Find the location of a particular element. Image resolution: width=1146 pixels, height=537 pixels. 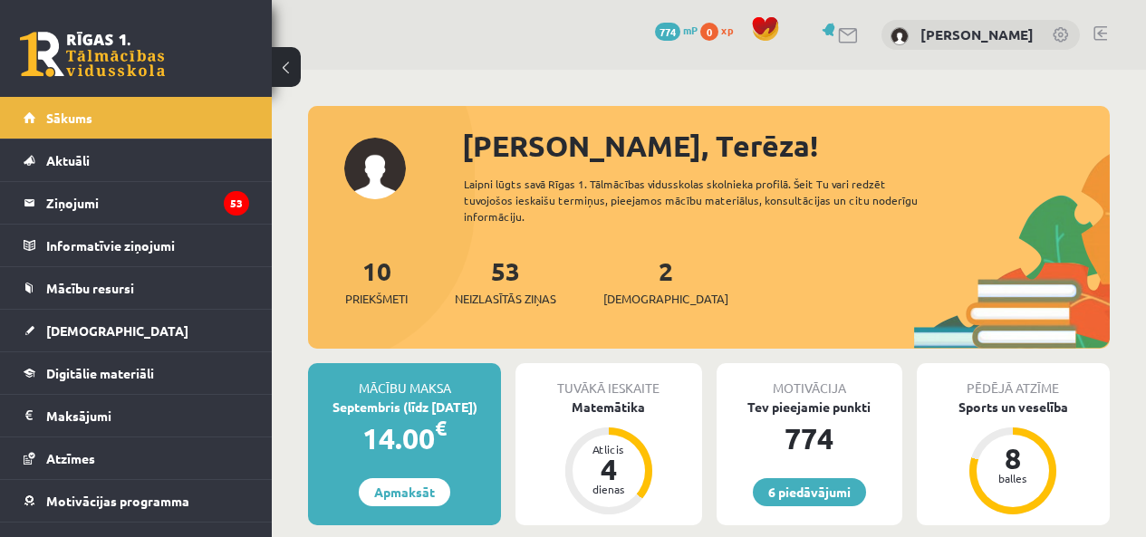

a: Motivācijas programma is located at coordinates (136, 501).